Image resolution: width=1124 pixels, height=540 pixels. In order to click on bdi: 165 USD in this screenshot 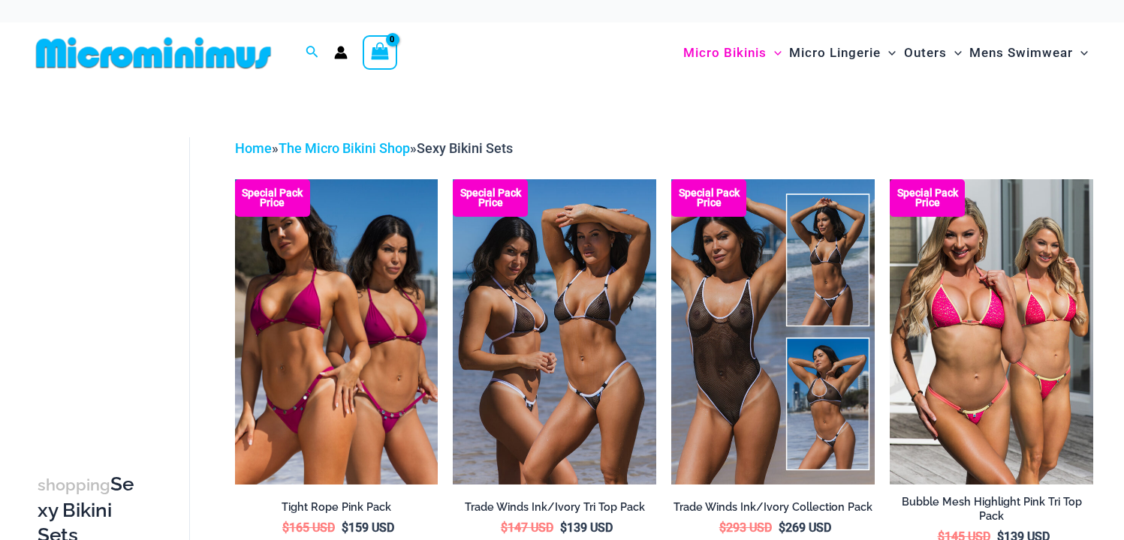, I will do `click(308, 528)`.